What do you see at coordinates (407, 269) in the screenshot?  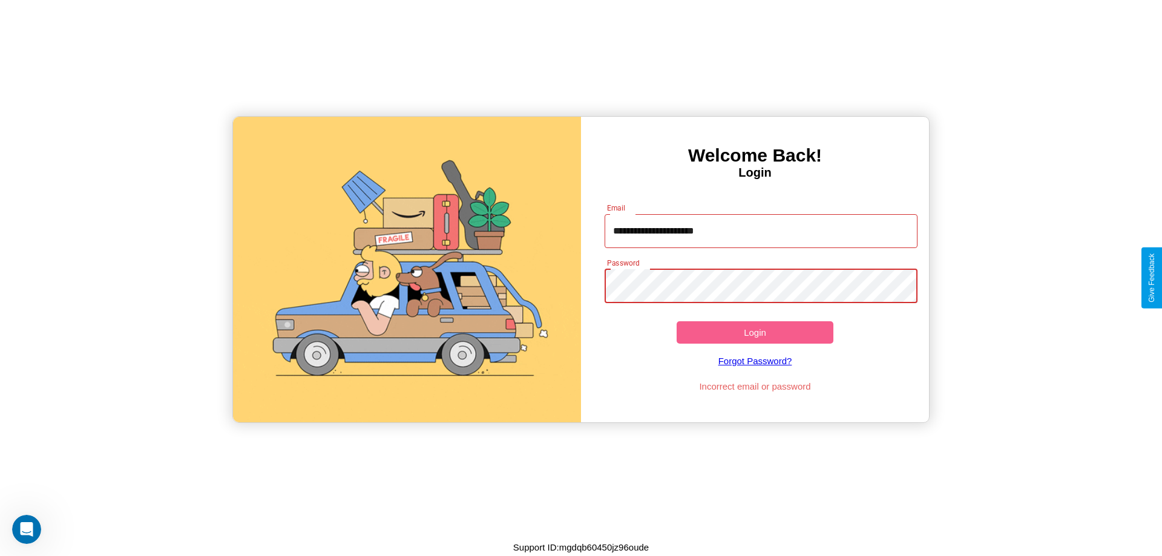 I see `img: gif` at bounding box center [407, 269].